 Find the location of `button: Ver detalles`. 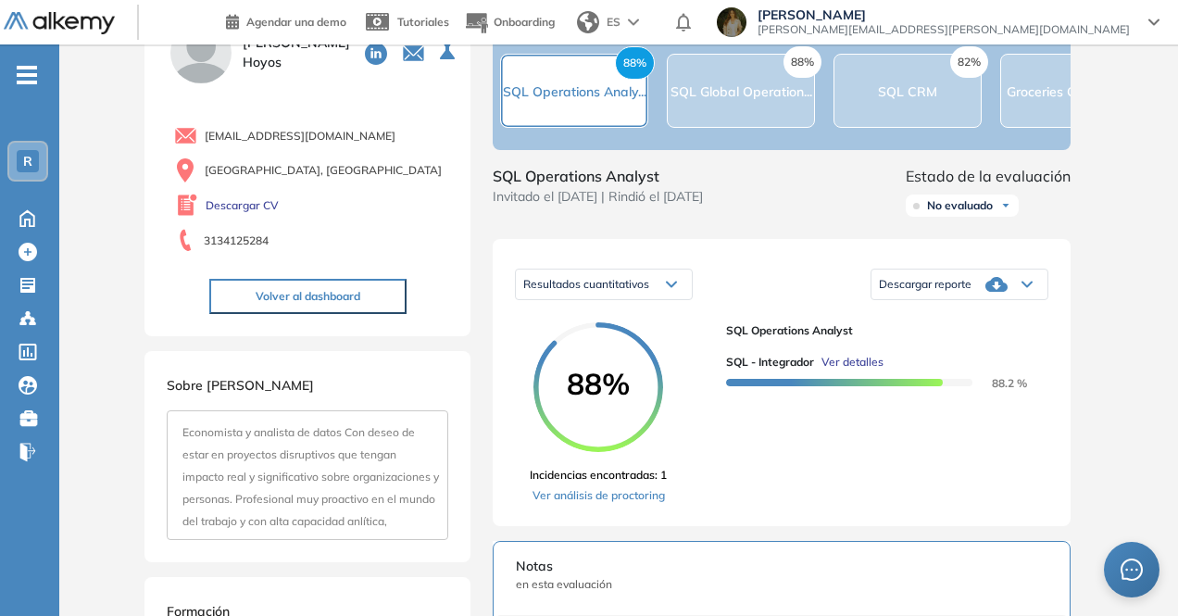

button: Ver detalles is located at coordinates (849, 362).